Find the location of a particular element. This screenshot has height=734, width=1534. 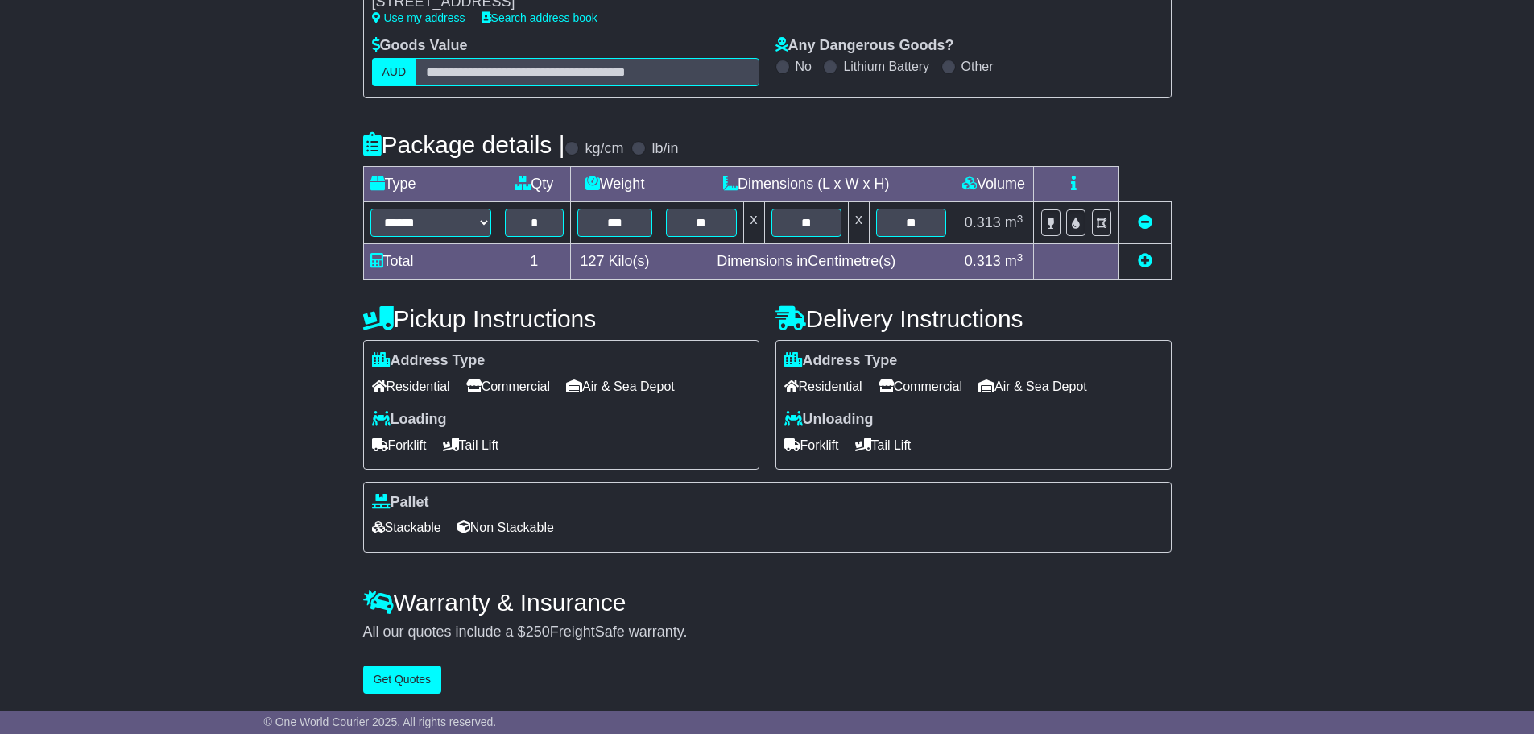

button: Get Quotes is located at coordinates (403, 679).